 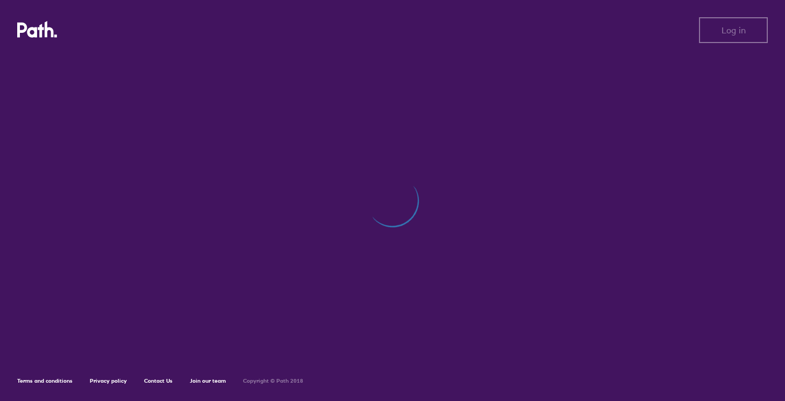 What do you see at coordinates (45, 380) in the screenshot?
I see `a: Terms and conditions` at bounding box center [45, 380].